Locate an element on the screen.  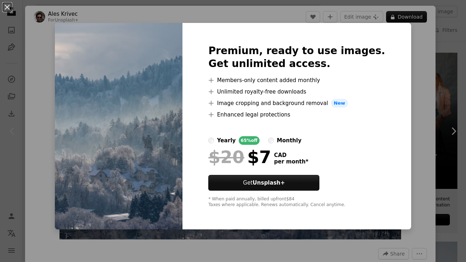
div: 65% off is located at coordinates (249, 141).